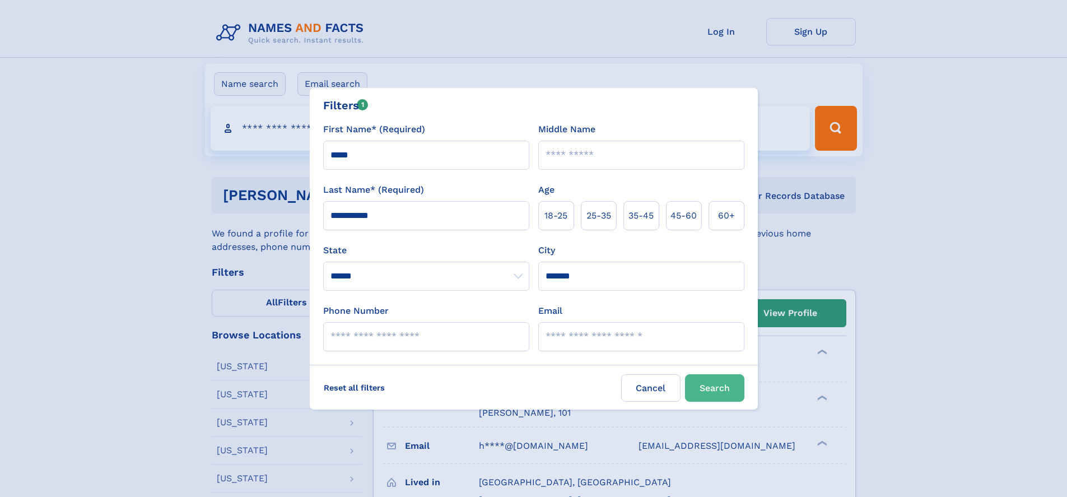 The image size is (1067, 497). Describe the element at coordinates (547, 250) in the screenshot. I see `label: City` at that location.